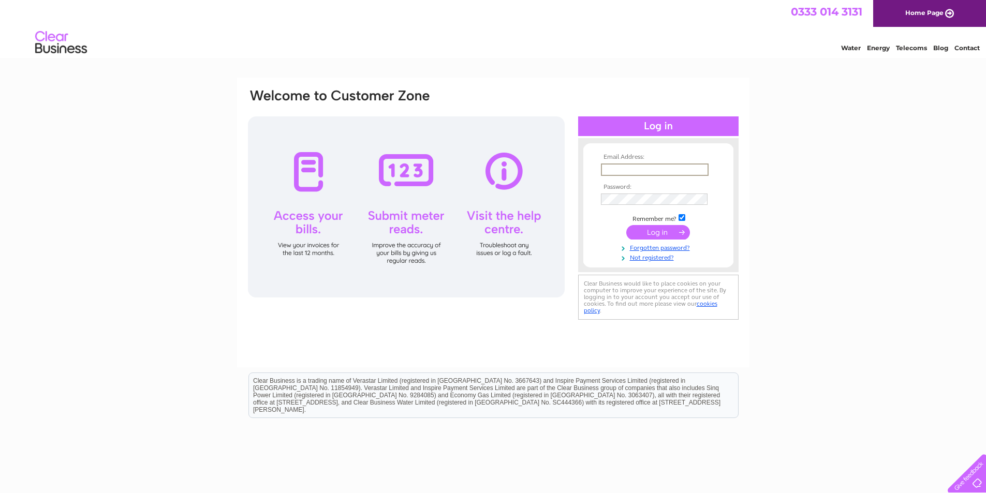 The width and height of the screenshot is (986, 493). Describe the element at coordinates (61, 42) in the screenshot. I see `img: logo.png` at that location.